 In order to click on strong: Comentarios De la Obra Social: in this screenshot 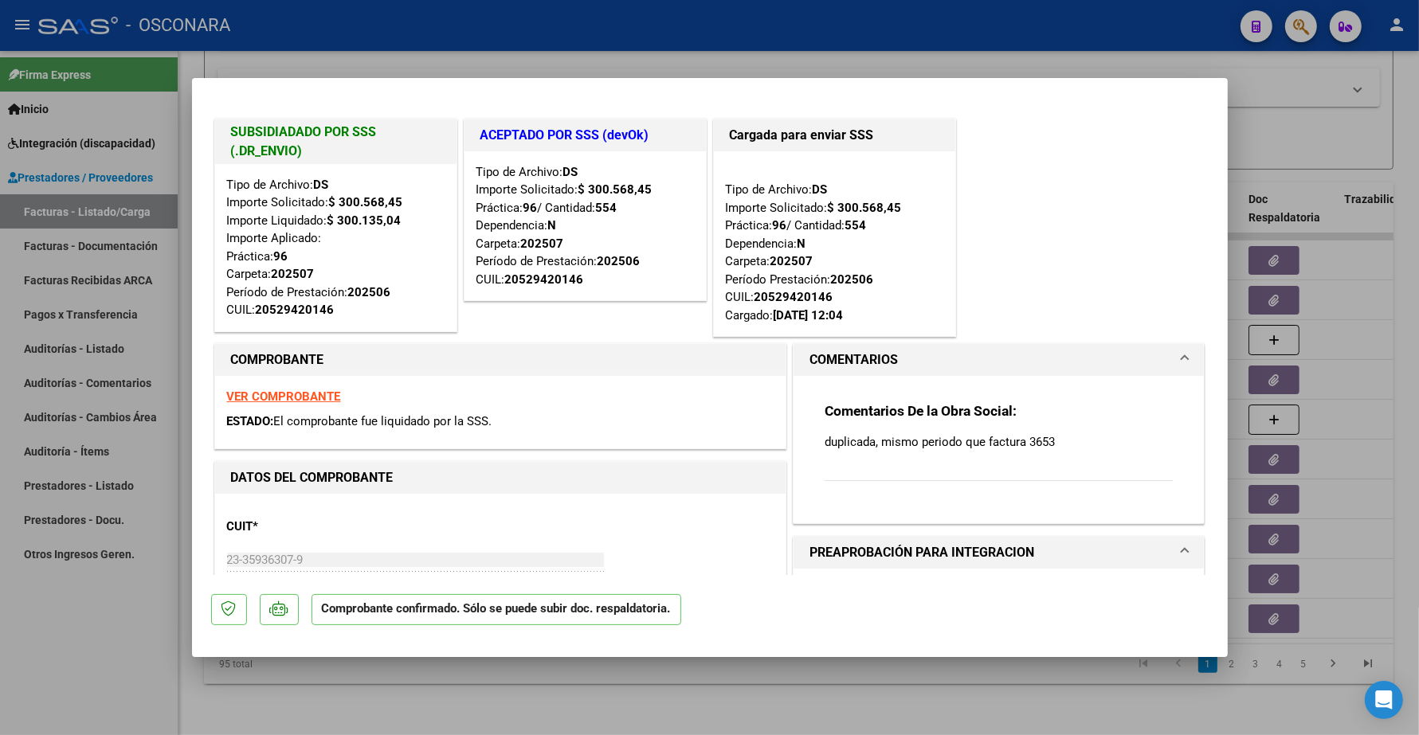, I will do `click(920, 411)`.